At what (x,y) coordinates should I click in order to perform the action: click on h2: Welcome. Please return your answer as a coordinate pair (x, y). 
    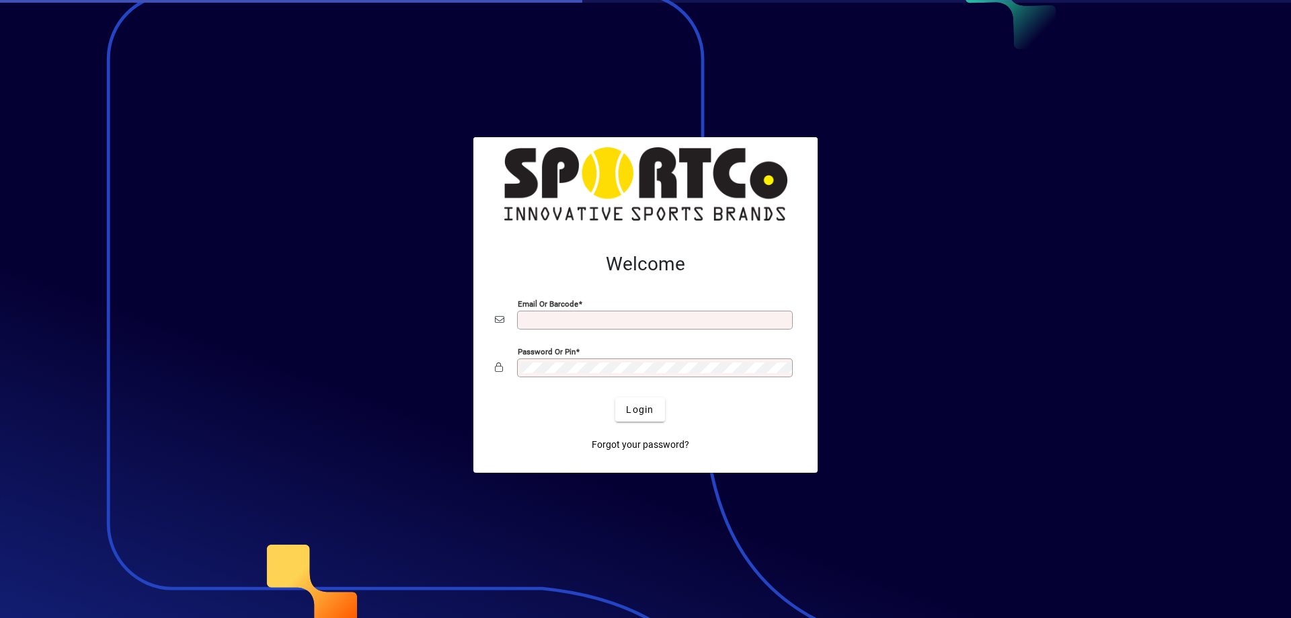
    Looking at the image, I should click on (646, 264).